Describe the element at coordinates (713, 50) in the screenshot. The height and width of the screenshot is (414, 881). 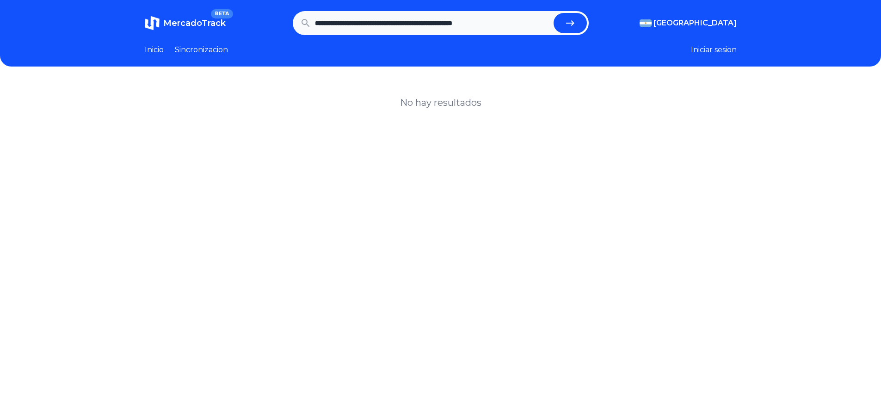
I see `button: Iniciar sesion` at that location.